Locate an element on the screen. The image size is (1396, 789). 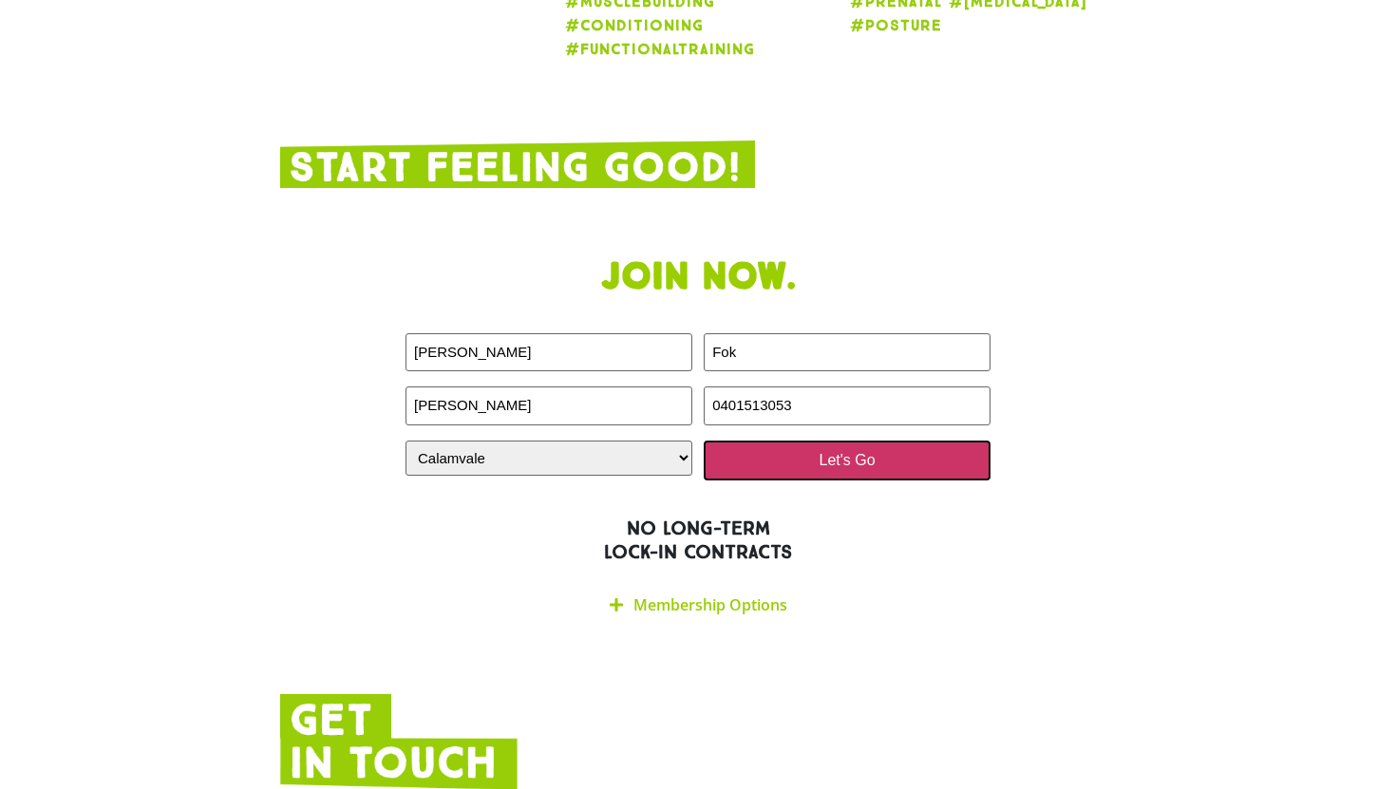
h2: NO LONG-TERM LOCK-IN CONTRACTS is located at coordinates (698, 540).